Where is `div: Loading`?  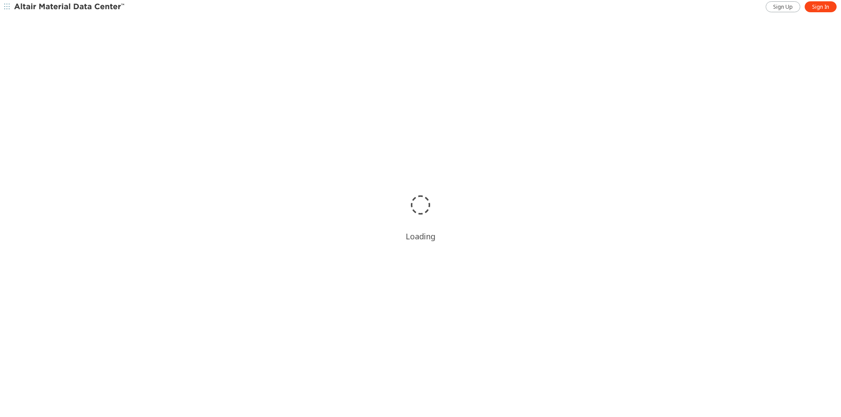 div: Loading is located at coordinates (420, 236).